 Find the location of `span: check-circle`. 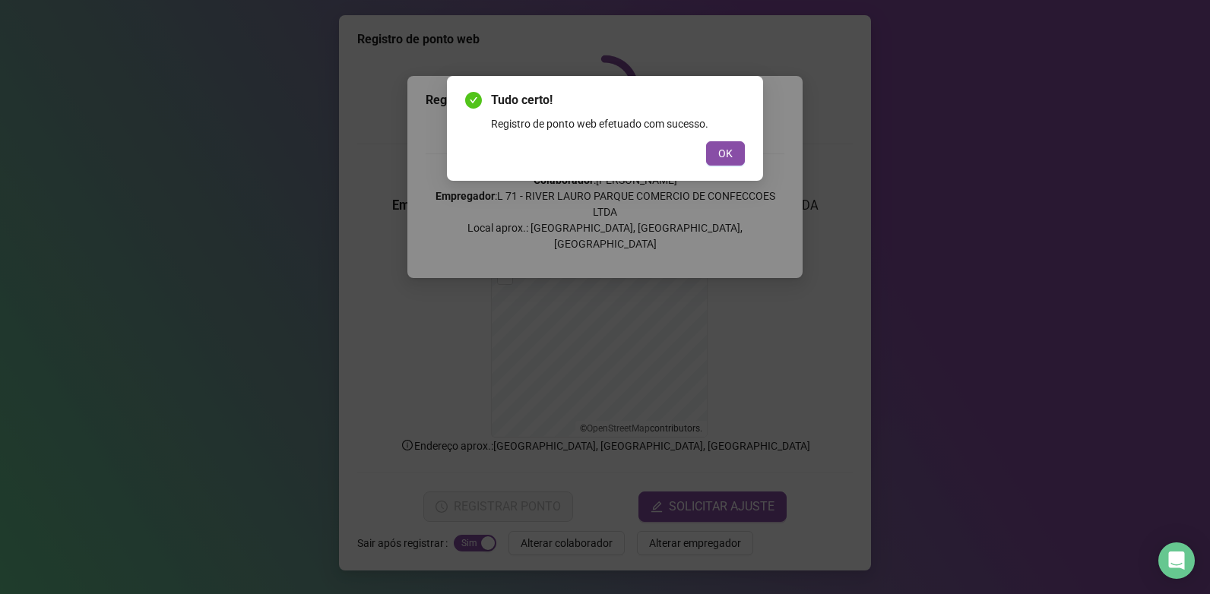

span: check-circle is located at coordinates (473, 100).